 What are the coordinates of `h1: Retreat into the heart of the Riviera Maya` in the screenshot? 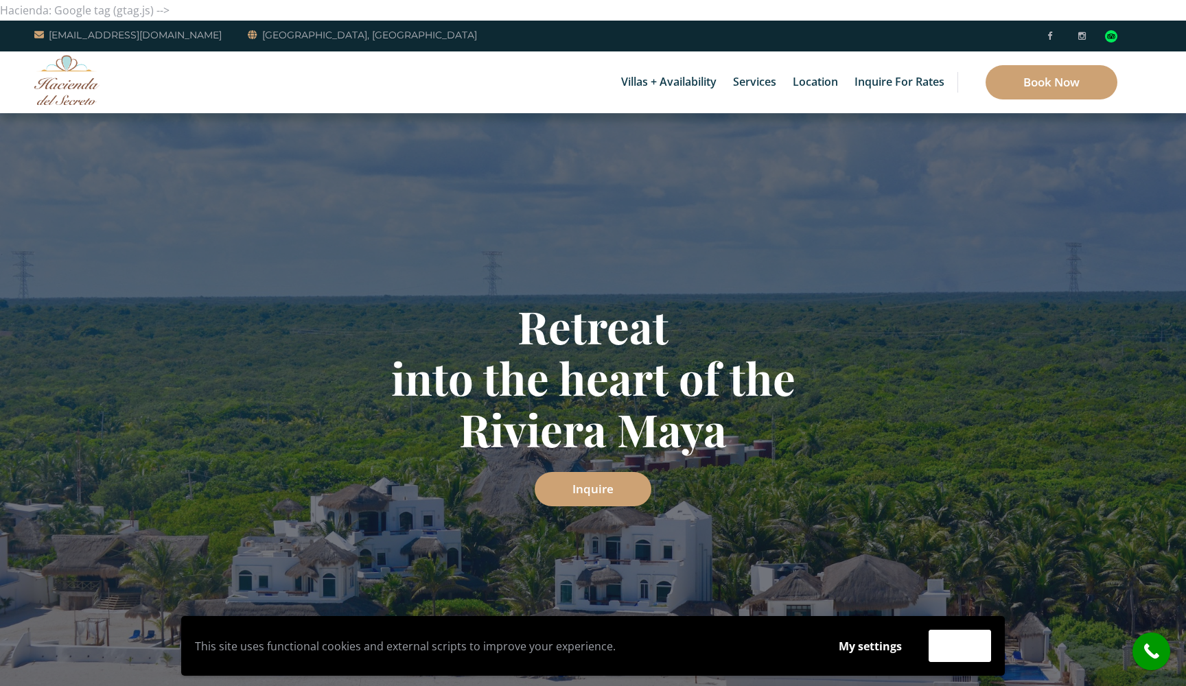 It's located at (593, 377).